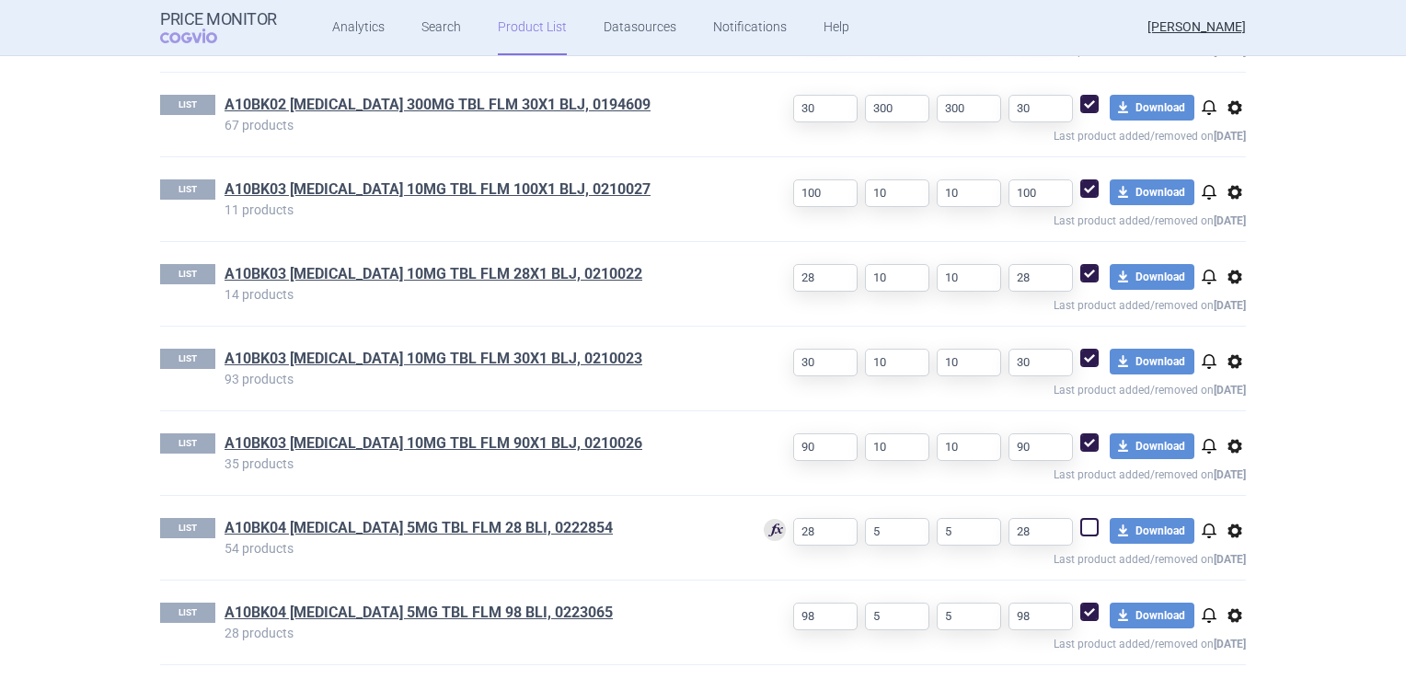  I want to click on a: Price MonitorCOGVIO, so click(218, 28).